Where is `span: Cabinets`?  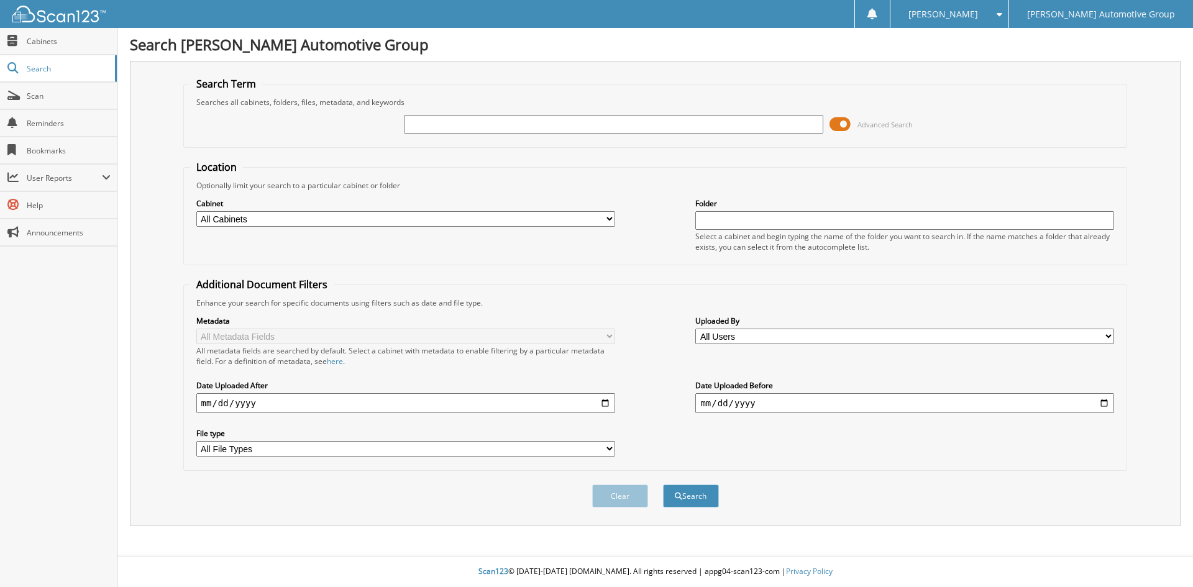
span: Cabinets is located at coordinates (68, 41).